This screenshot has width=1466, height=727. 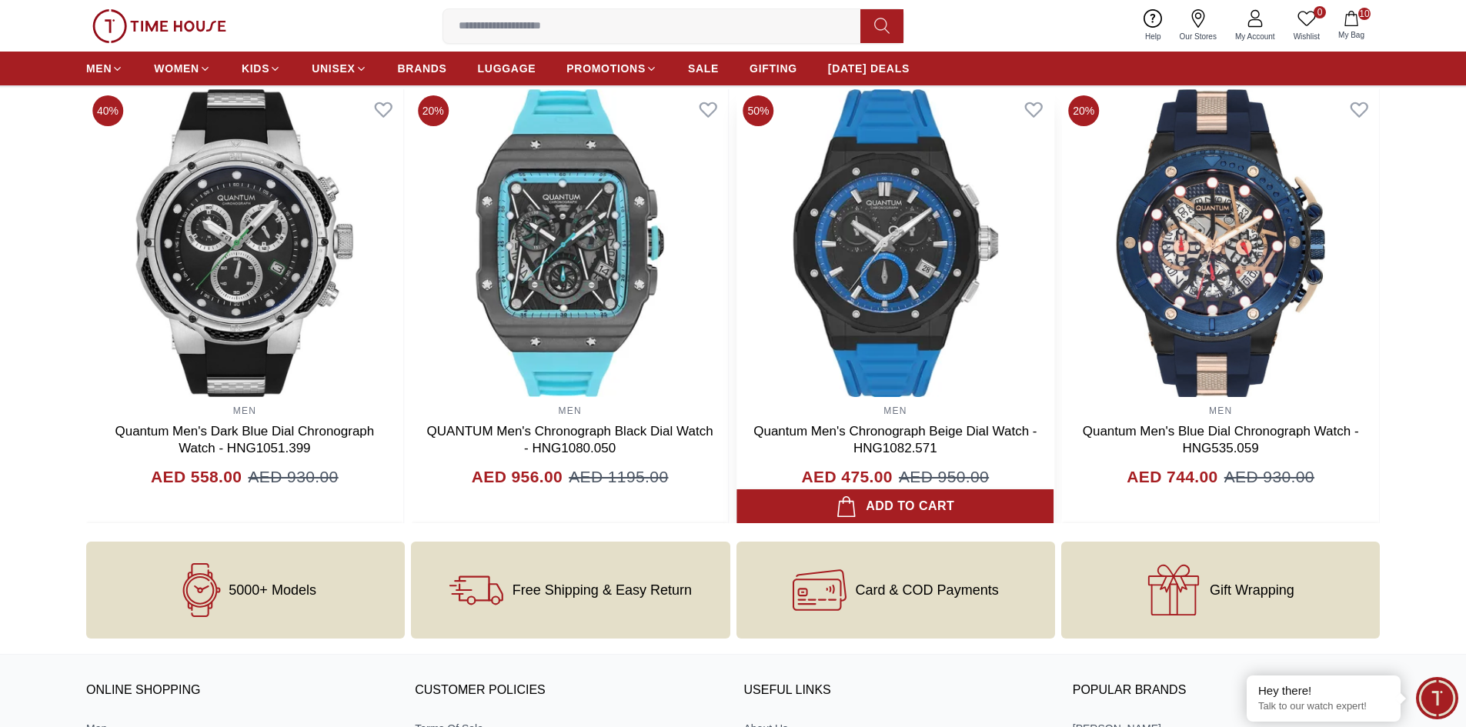 What do you see at coordinates (1324, 707) in the screenshot?
I see `p: Talk to our watch expert!` at bounding box center [1324, 707].